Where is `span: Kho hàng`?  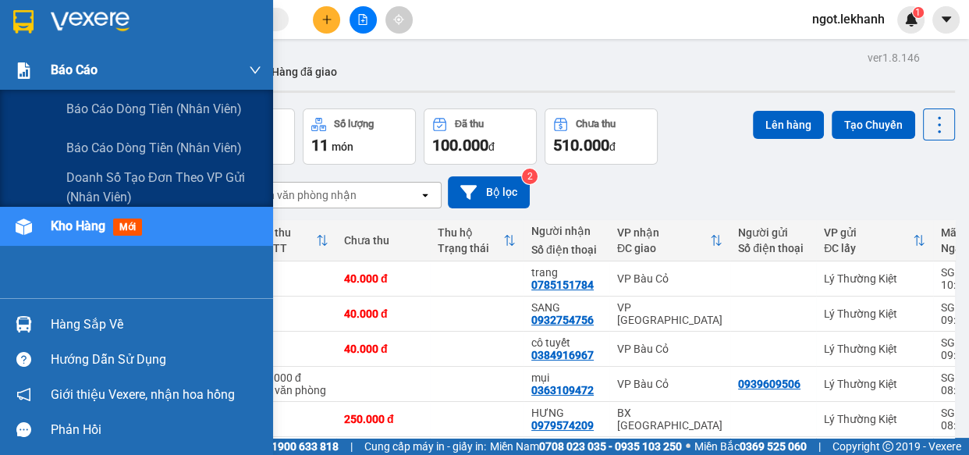
span: Kho hàng is located at coordinates (78, 226).